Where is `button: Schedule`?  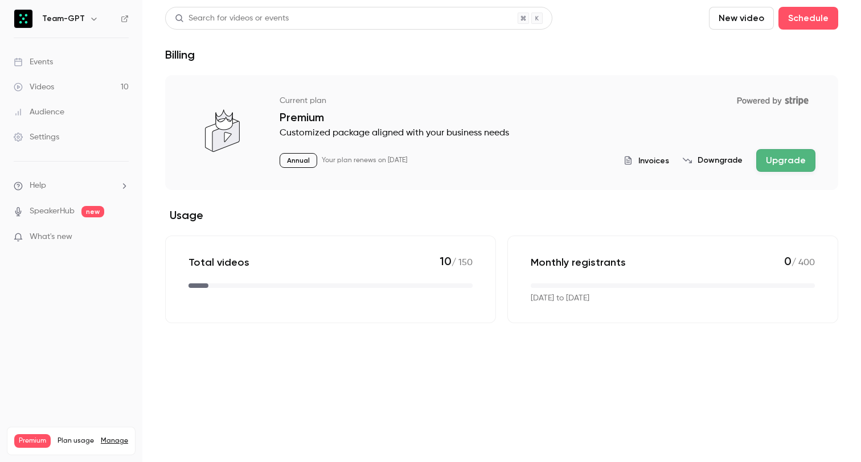 button: Schedule is located at coordinates (808, 18).